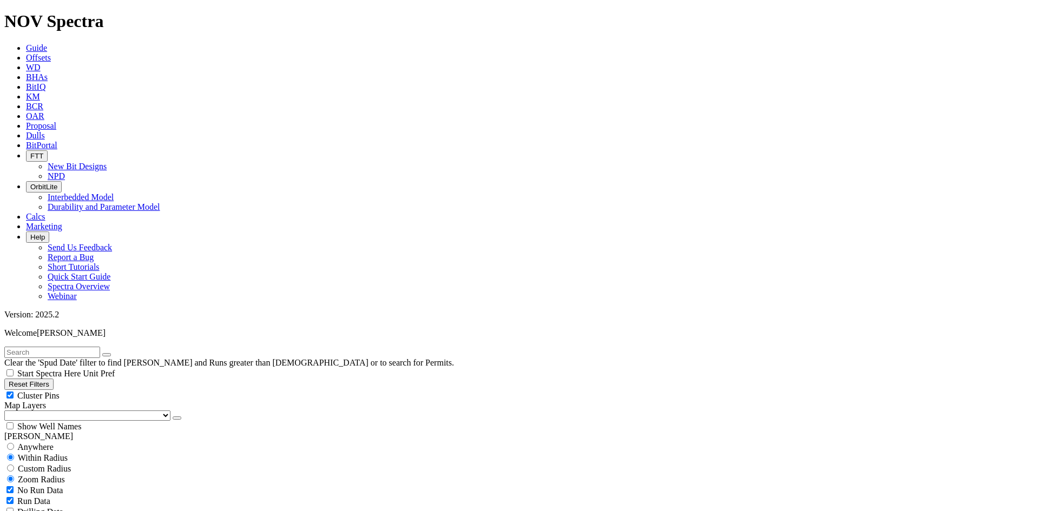  I want to click on a: Spectra Overview, so click(78, 286).